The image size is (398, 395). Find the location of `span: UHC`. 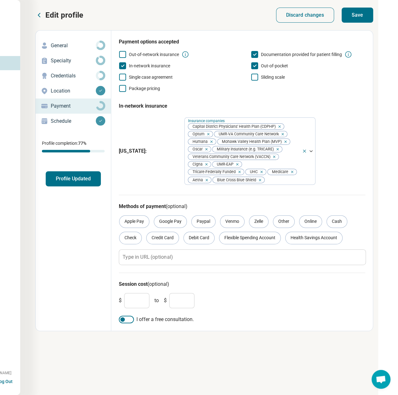

span: UHC is located at coordinates (252, 172).